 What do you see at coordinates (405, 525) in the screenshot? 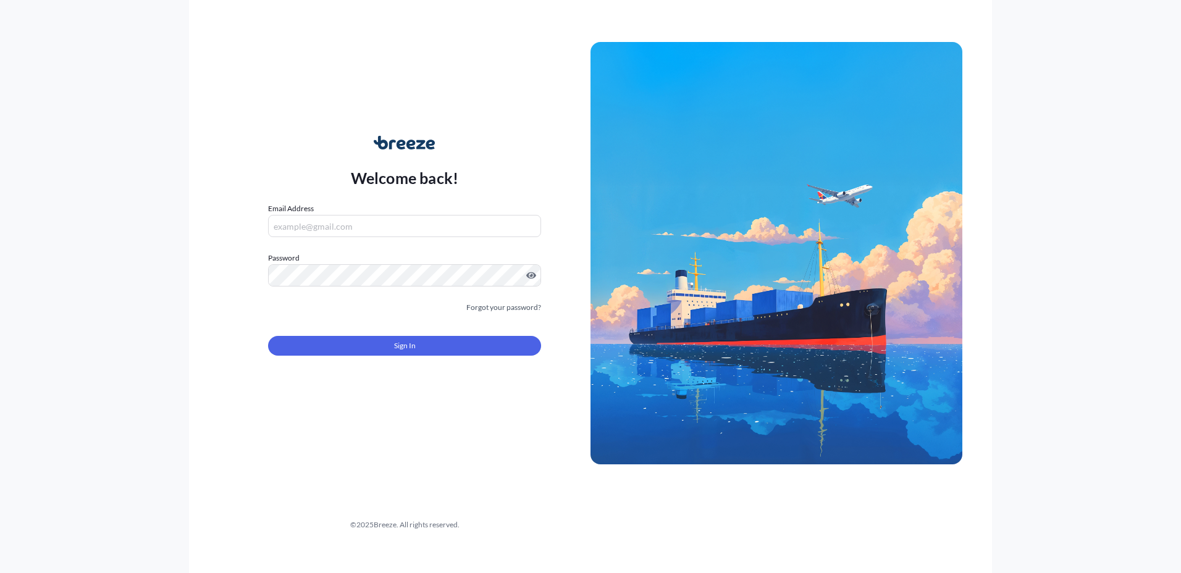
I see `div: © 2025 Breeze. All rights reserved.` at bounding box center [405, 525].